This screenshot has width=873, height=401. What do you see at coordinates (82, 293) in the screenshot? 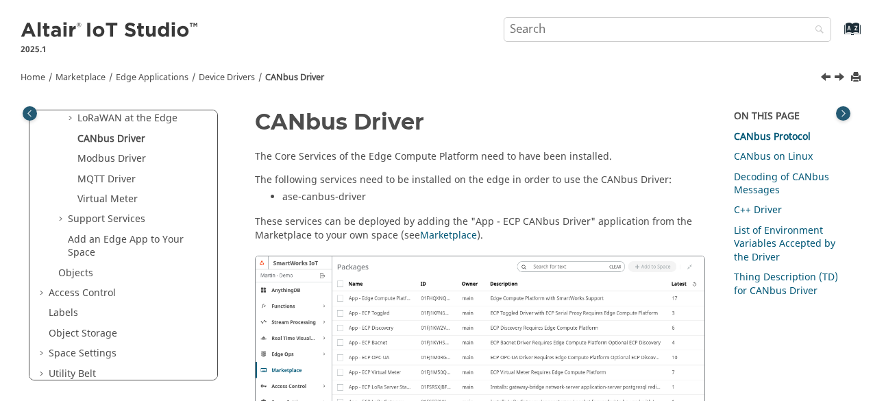
I see `a: Access Control` at bounding box center [82, 293].